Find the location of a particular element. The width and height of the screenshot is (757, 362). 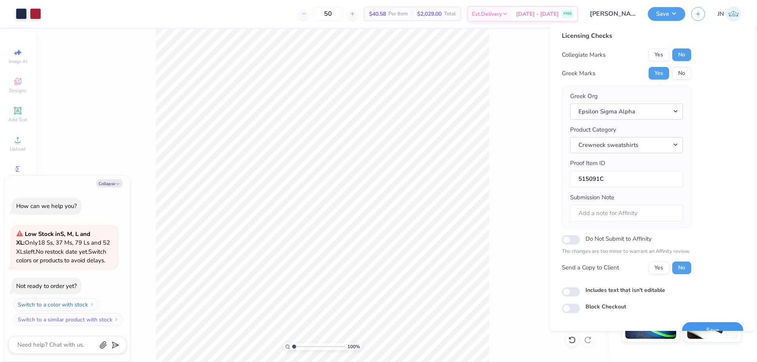

a: JN is located at coordinates (729, 14).